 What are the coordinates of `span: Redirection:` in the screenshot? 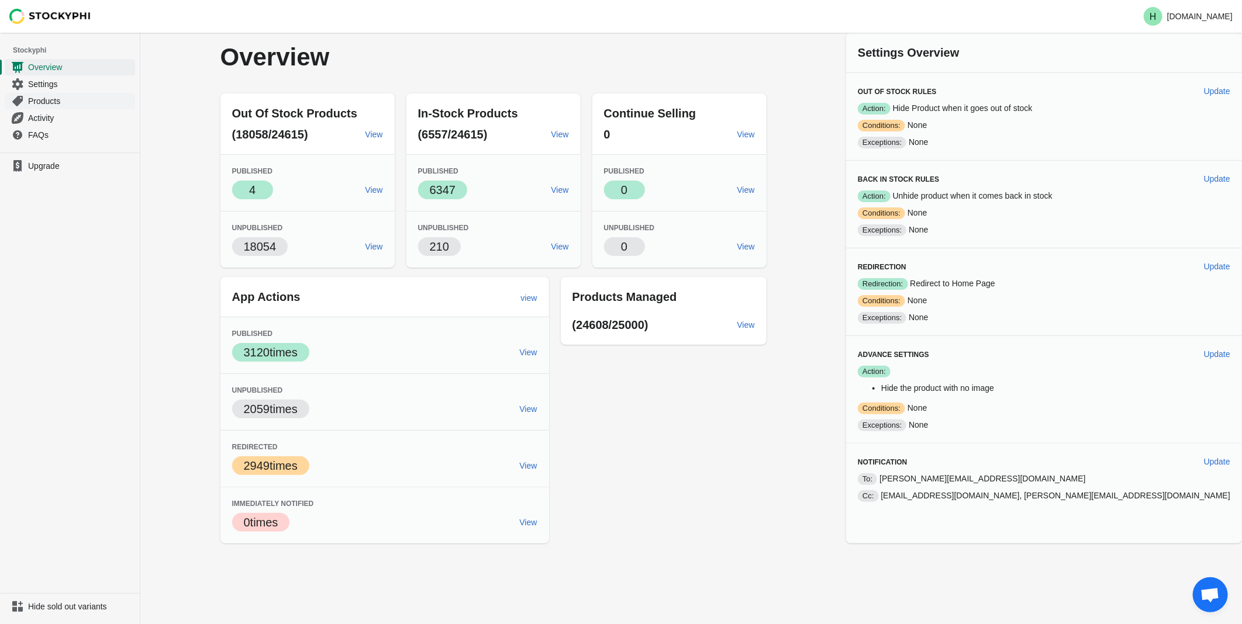 It's located at (882, 284).